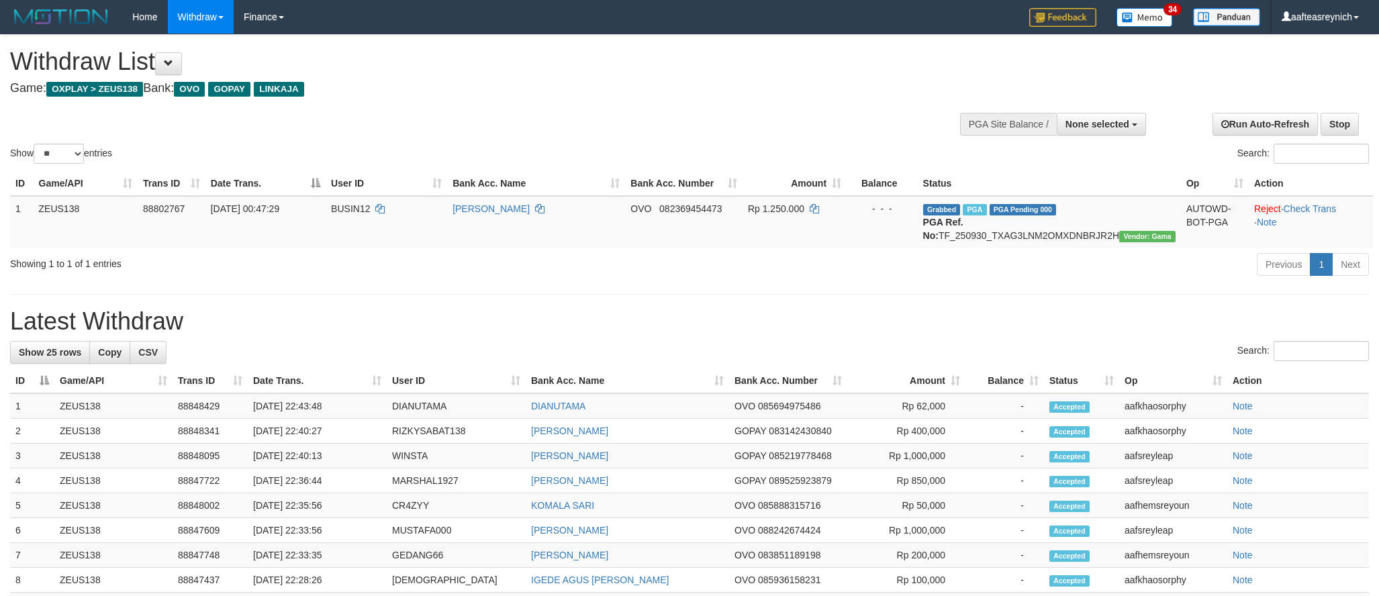  I want to click on td: Rp 50,000, so click(906, 505).